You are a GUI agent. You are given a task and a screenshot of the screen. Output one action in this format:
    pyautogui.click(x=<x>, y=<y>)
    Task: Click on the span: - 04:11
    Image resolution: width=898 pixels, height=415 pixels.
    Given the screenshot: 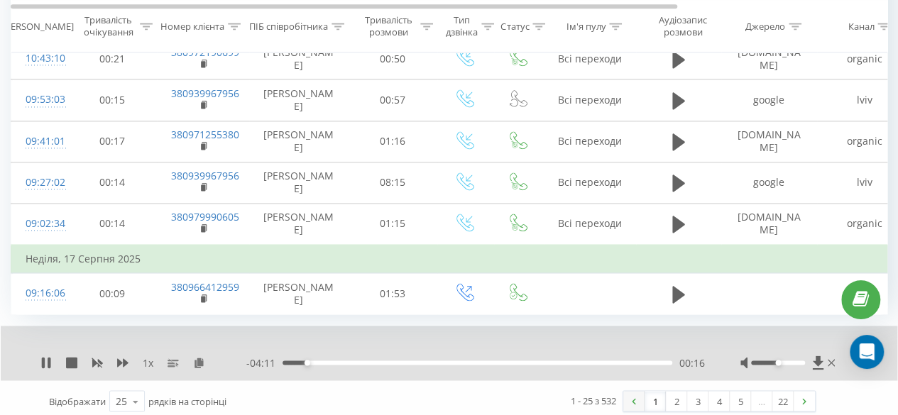 What is the action you would take?
    pyautogui.click(x=264, y=363)
    